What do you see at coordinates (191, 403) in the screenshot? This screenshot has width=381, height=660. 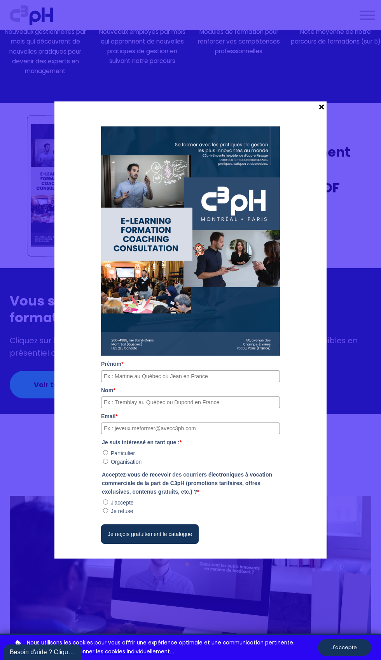 I see `input: Ex : Tremblay au Québec ou Dupond en France` at bounding box center [191, 403].